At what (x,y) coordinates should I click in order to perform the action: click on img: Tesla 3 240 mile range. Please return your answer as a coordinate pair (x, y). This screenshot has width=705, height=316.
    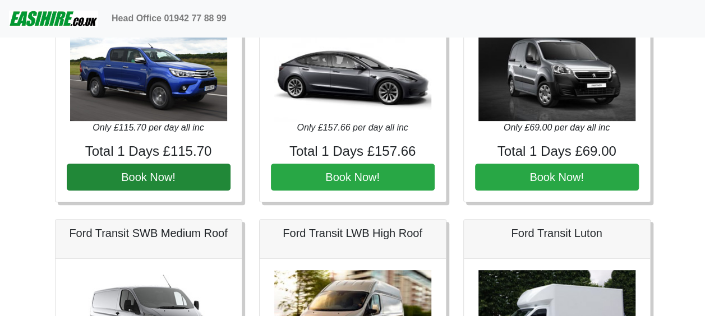
    Looking at the image, I should click on (353, 71).